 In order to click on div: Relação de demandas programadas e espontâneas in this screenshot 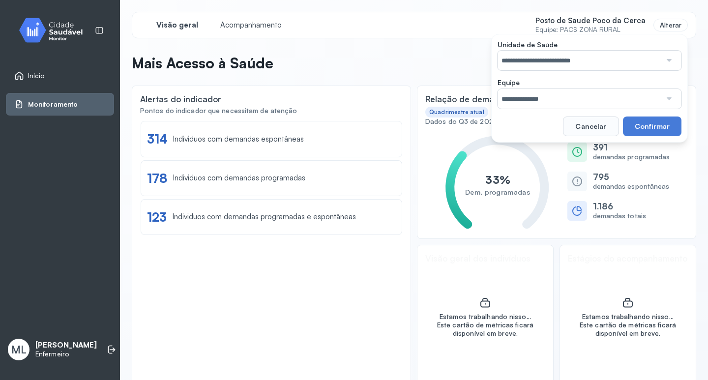, I will do `click(528, 99)`.